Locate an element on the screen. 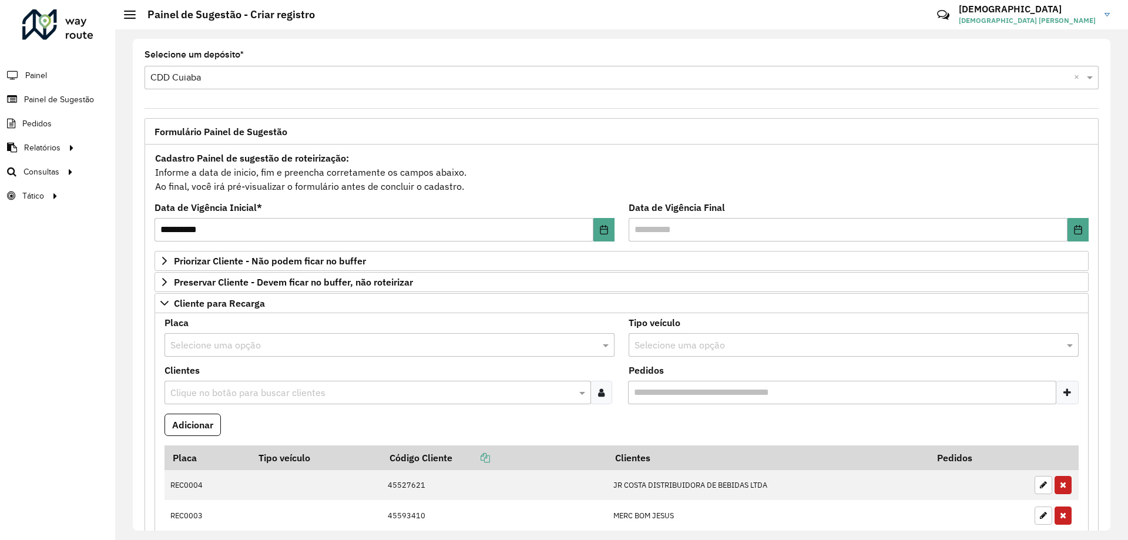 This screenshot has height=540, width=1128. span: Relatórios is located at coordinates (42, 147).